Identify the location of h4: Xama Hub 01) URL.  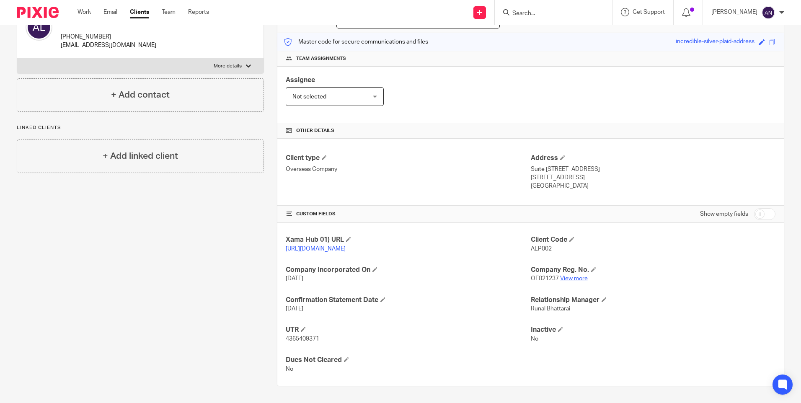
(408, 240).